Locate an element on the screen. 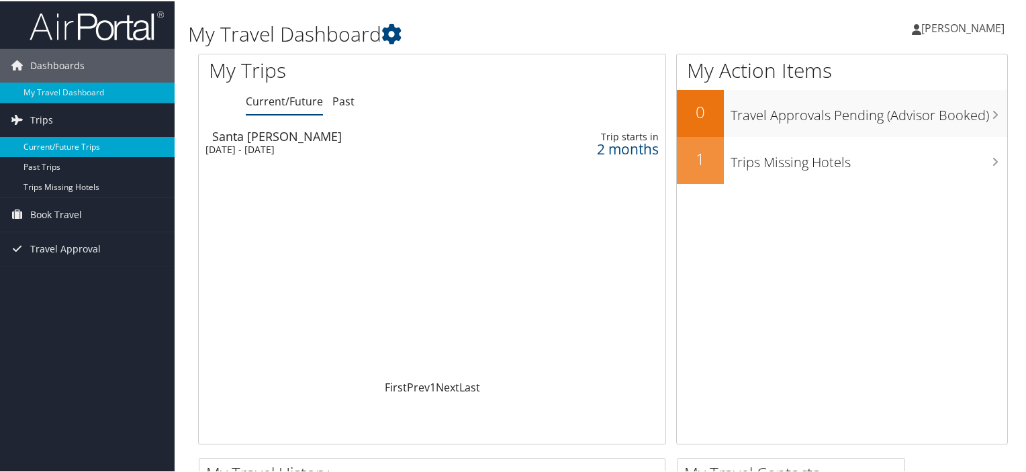 This screenshot has height=472, width=1026. h1: My Action Items is located at coordinates (842, 69).